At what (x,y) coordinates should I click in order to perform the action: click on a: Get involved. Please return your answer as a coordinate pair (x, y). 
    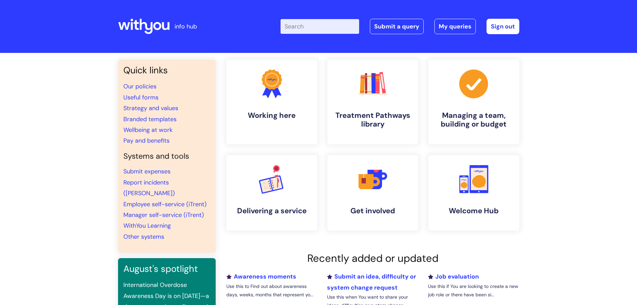
    Looking at the image, I should click on (373, 193).